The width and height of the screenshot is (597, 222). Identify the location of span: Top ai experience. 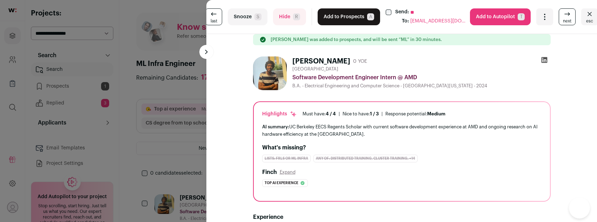
(281, 183).